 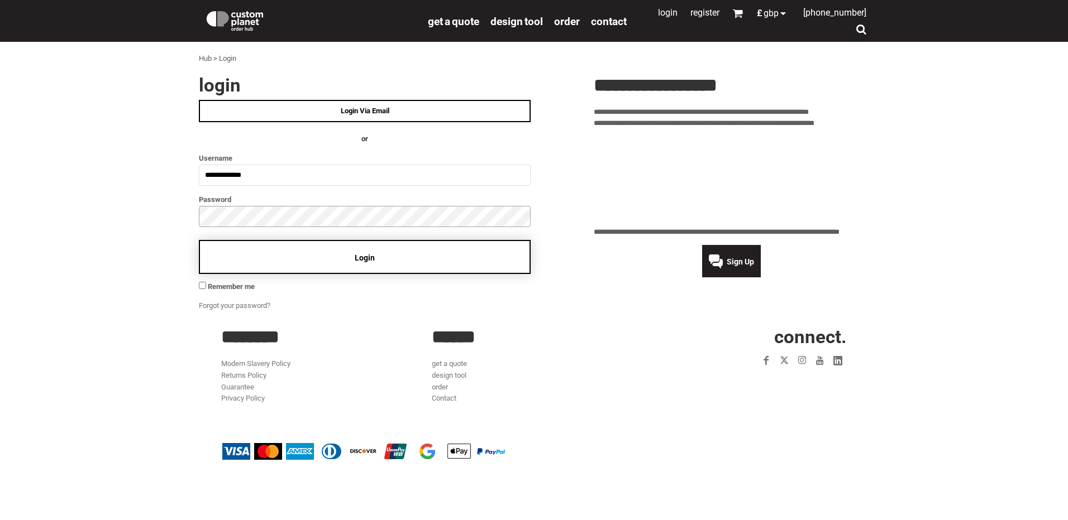 What do you see at coordinates (268, 452) in the screenshot?
I see `img: Mastercard` at bounding box center [268, 452].